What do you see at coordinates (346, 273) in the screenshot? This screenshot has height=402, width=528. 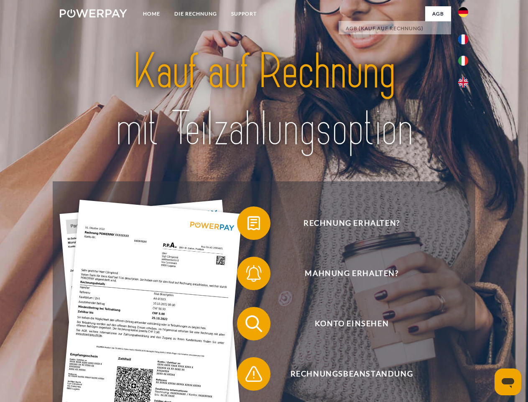 I see `a: Mahnung erhalten?` at bounding box center [346, 273].